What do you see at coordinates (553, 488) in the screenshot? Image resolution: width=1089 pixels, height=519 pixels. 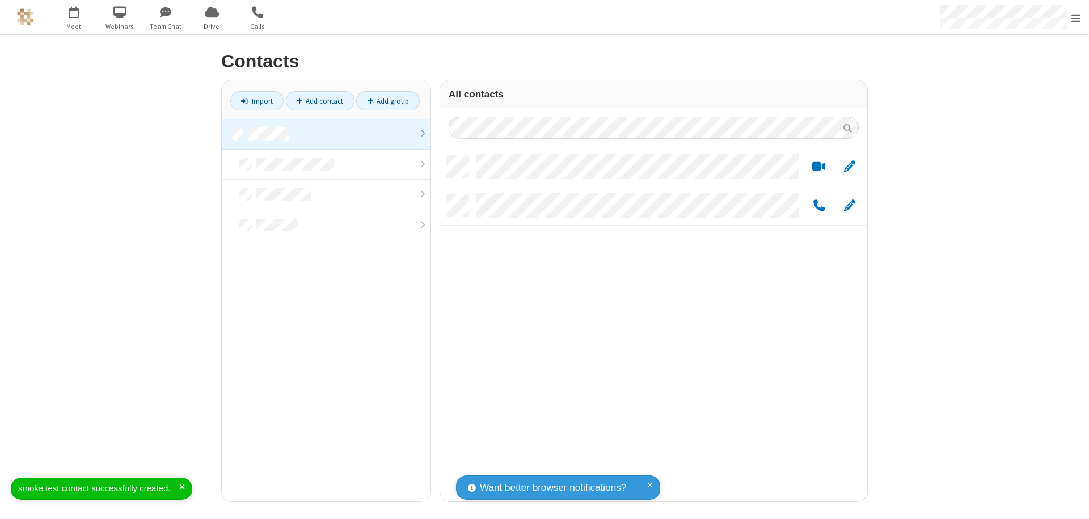 I see `span: Want better browser notifications?` at bounding box center [553, 488].